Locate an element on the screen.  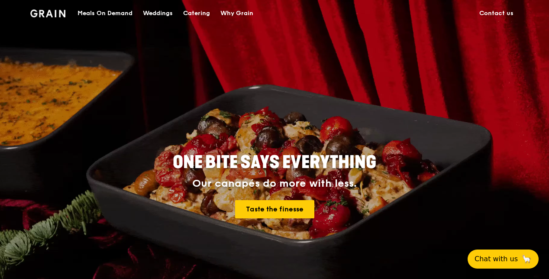
button: Chat with us🦙 is located at coordinates (503, 259).